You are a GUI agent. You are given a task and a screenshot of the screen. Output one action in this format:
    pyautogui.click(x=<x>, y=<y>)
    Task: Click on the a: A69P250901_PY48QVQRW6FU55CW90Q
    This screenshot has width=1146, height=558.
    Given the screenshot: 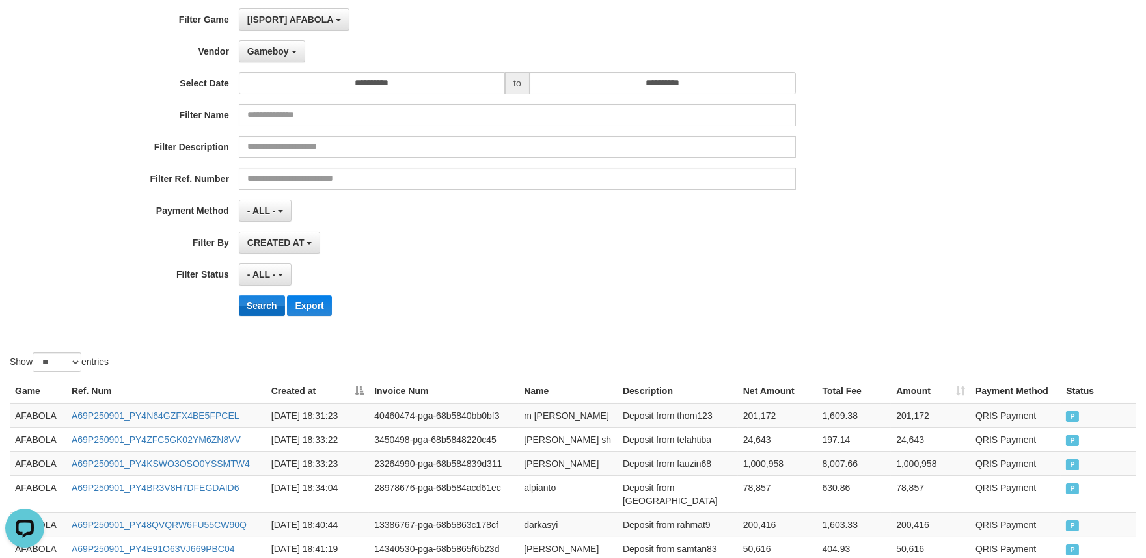 What is the action you would take?
    pyautogui.click(x=159, y=525)
    